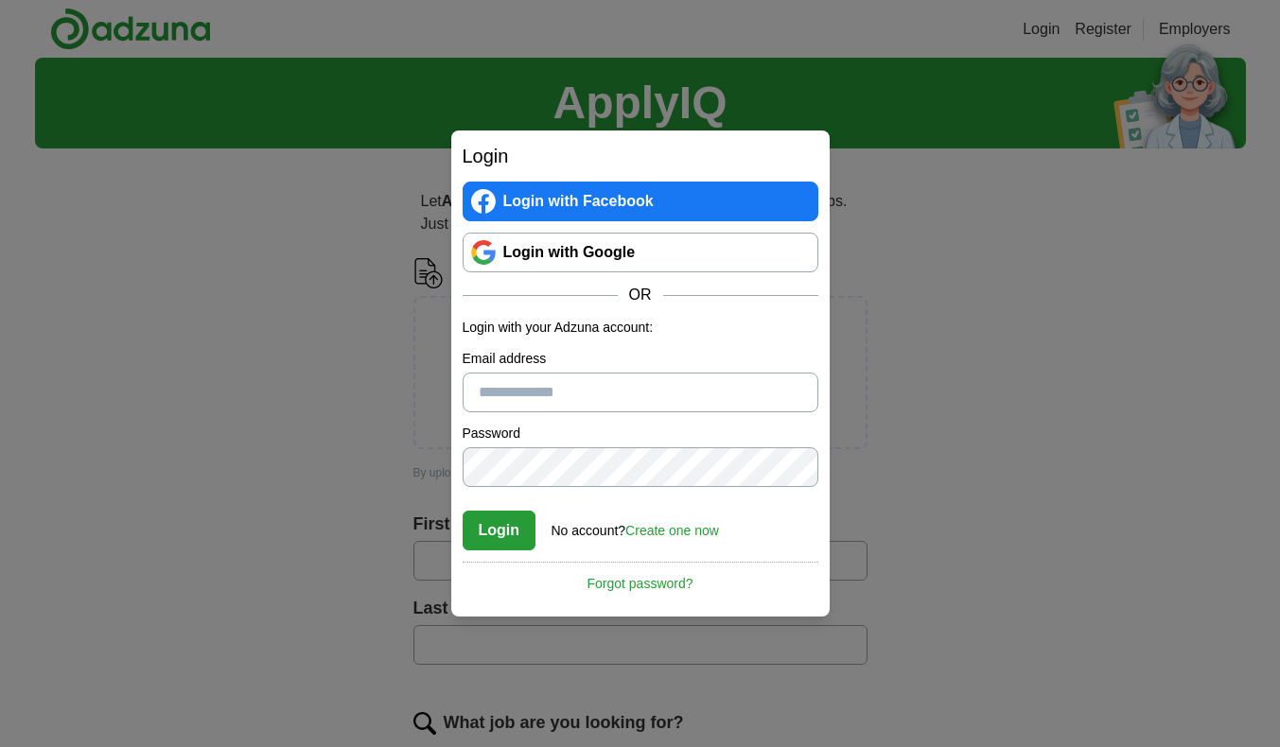 The image size is (1280, 747). Describe the element at coordinates (640, 201) in the screenshot. I see `a: Login with Facebook` at that location.